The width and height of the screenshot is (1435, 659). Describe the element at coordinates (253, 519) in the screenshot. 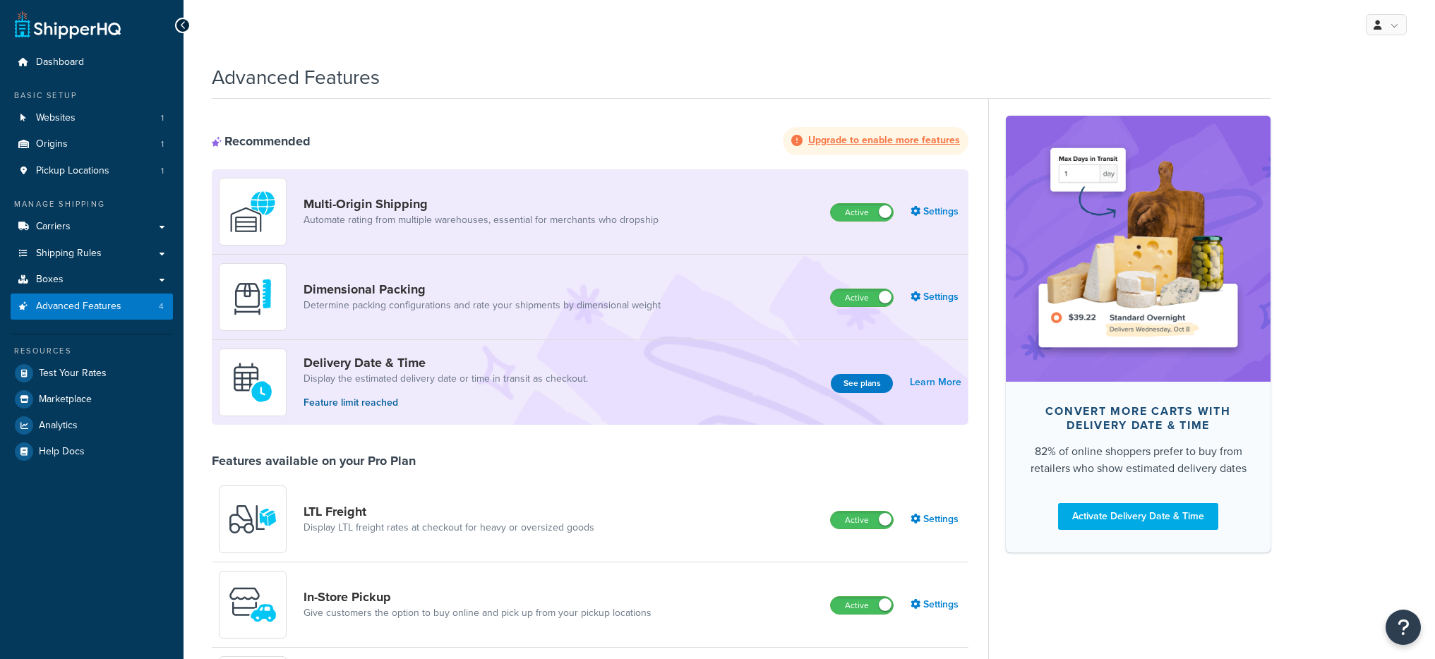

I see `img: y79ZsPf0fXUFUhFXDzUgf+ktZg5F2+ohG75+v3d2s1D9TjoU8PiyCIluIjV41seZevKCRuEjTPPOKHJsQcmKCXGdfprl3L4q7...` at that location.